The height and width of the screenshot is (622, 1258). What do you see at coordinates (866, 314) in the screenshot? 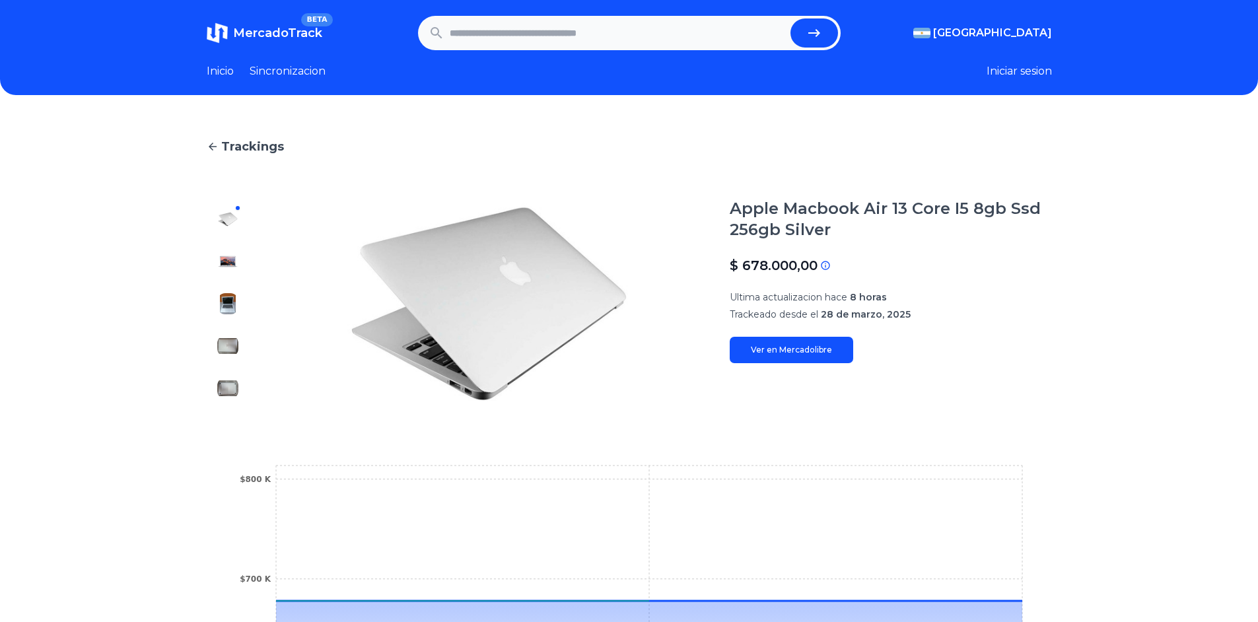
I see `span: 28 de marzo, 2025` at bounding box center [866, 314].